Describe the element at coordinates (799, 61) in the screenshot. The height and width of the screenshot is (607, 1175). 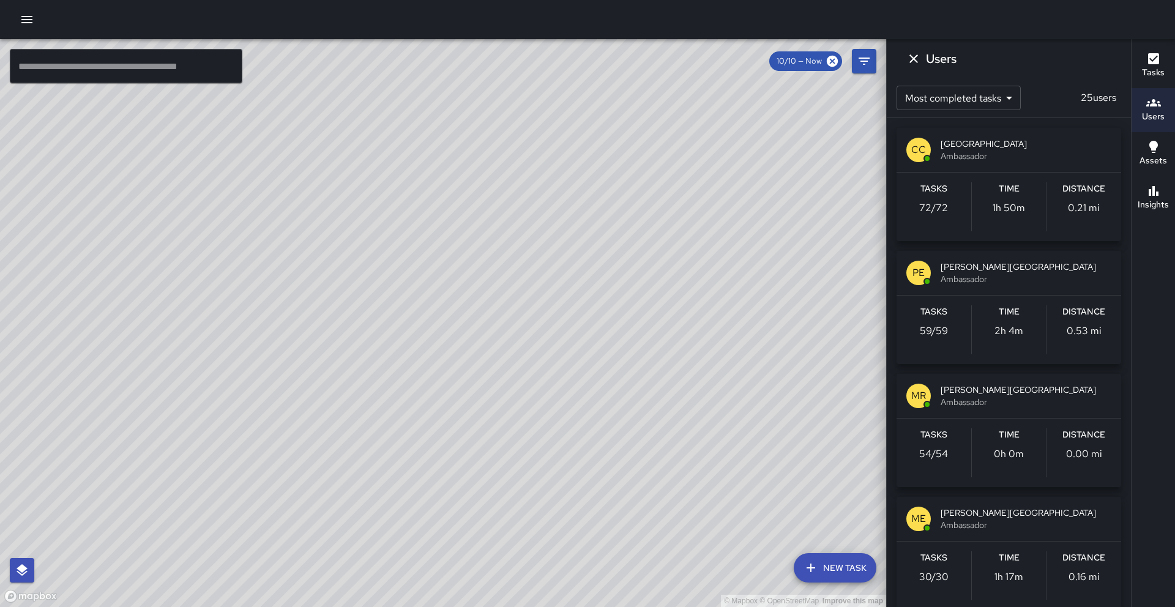
I see `span: 10/10 — Now` at that location.